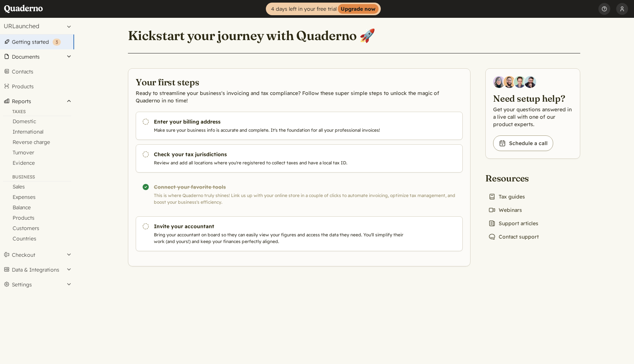 Image resolution: width=634 pixels, height=364 pixels. Describe the element at coordinates (280, 154) in the screenshot. I see `h3: Check your tax jurisdictions` at that location.